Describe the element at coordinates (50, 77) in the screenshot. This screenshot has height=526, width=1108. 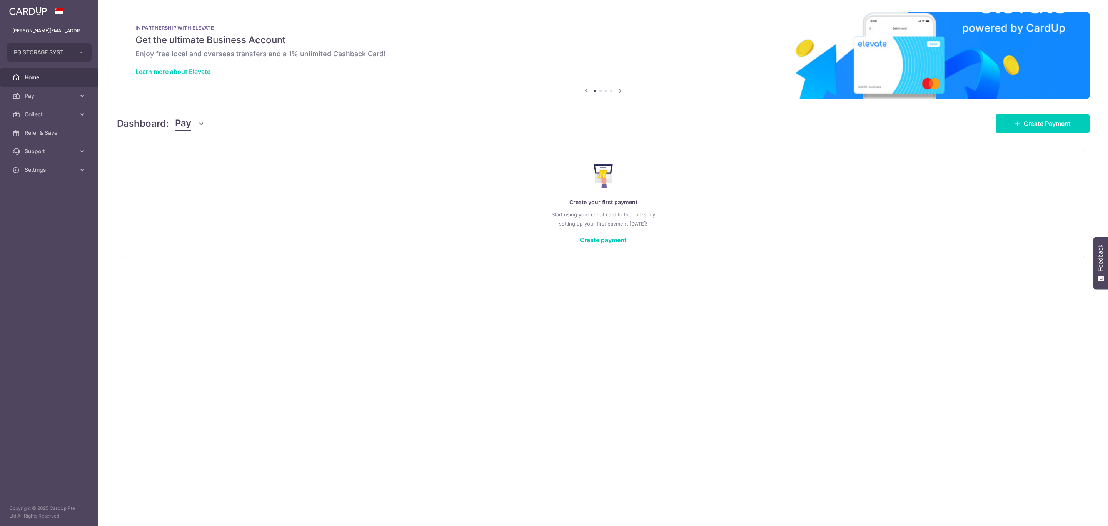
I see `span: Home` at that location.